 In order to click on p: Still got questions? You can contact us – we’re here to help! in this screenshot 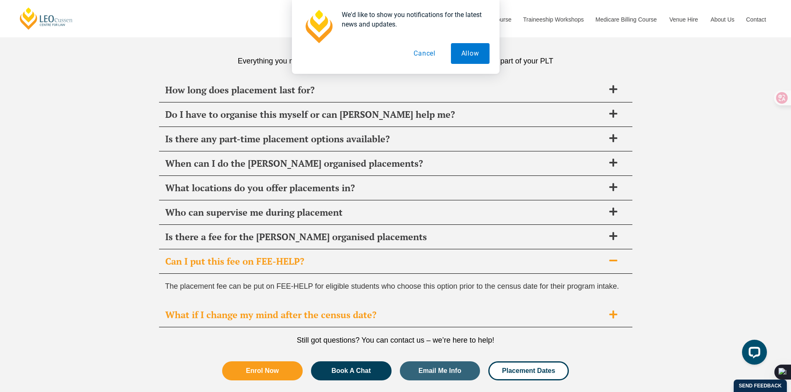, I will do `click(396, 340)`.